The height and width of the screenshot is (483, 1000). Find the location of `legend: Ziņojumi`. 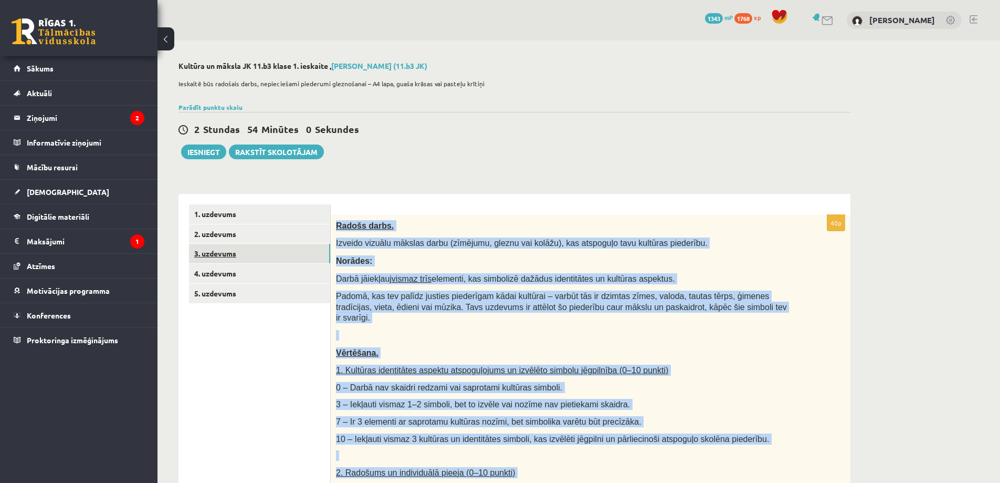

legend: Ziņojumi is located at coordinates (86, 118).